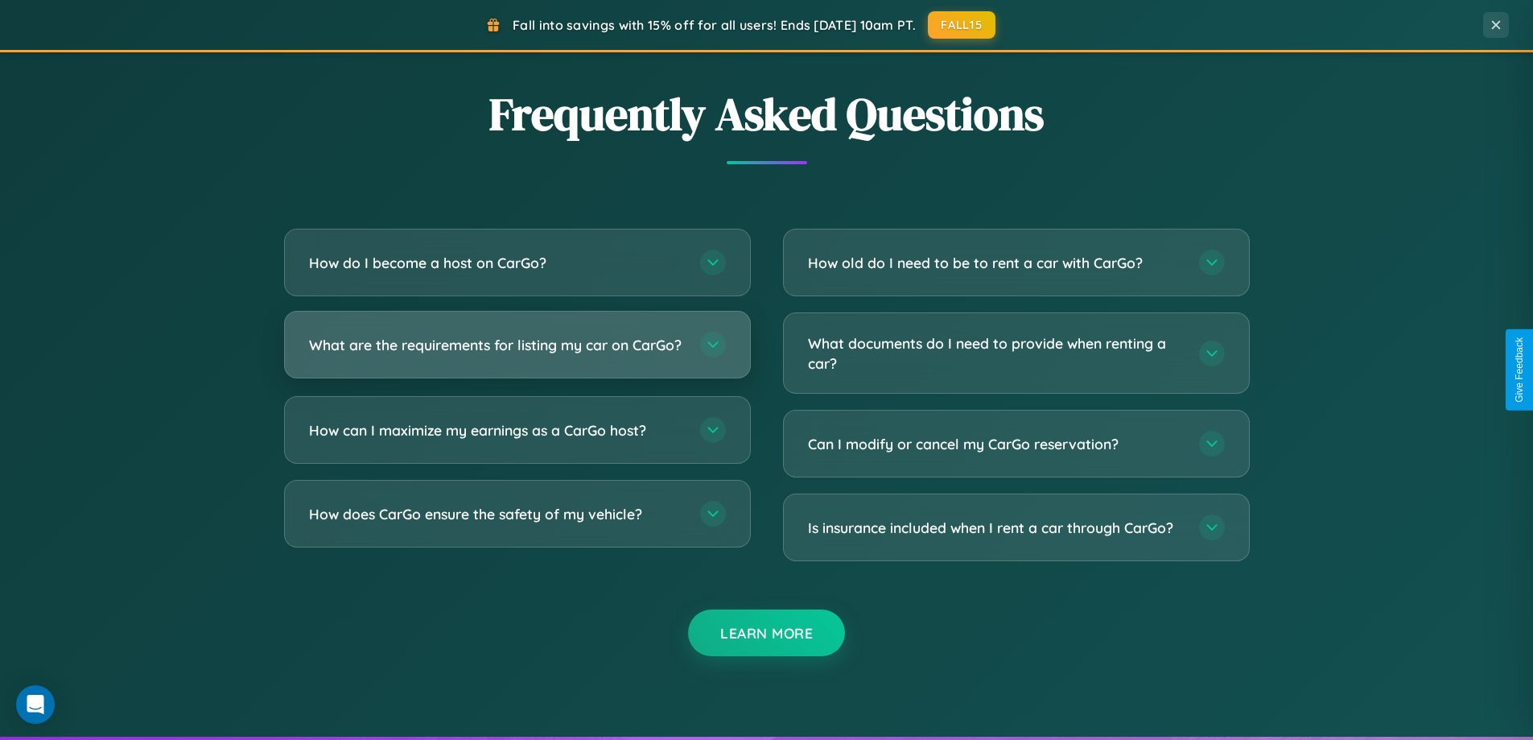 This screenshot has width=1533, height=740. Describe the element at coordinates (995, 527) in the screenshot. I see `h3: Is insurance included when I rent a car through CarGo?` at that location.